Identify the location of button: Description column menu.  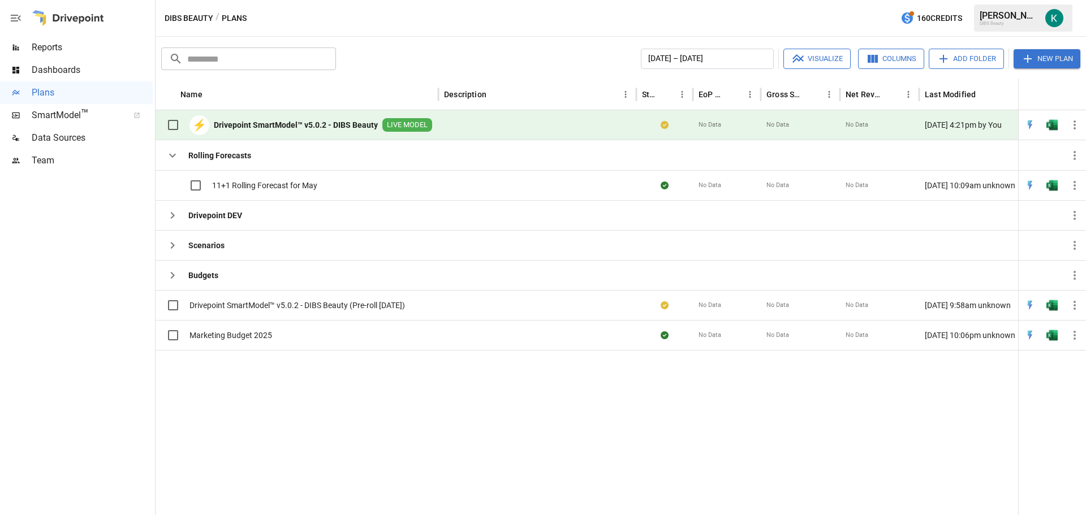
(626, 94).